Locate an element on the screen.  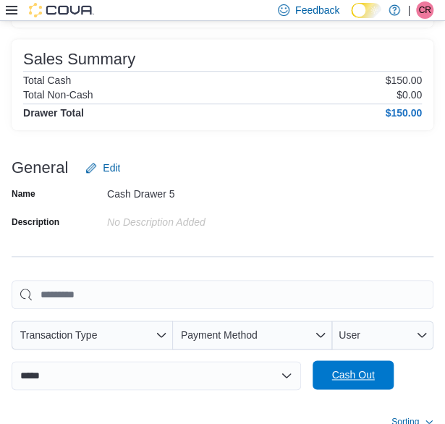
span: Payment Method is located at coordinates (219, 335).